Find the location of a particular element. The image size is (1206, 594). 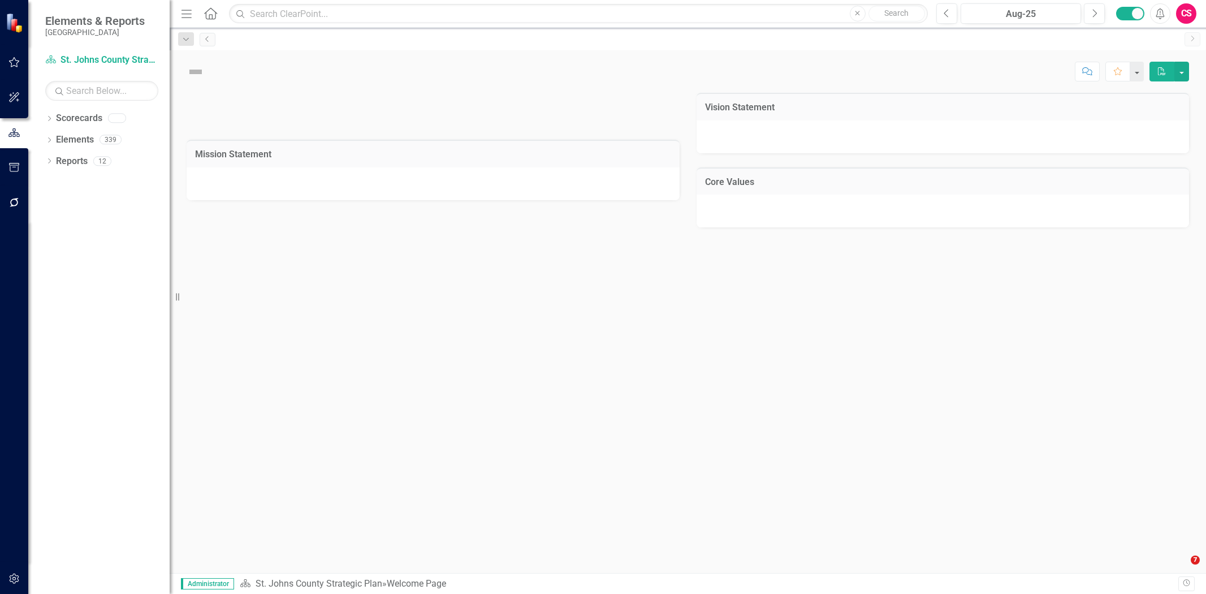

div: Aug-25 is located at coordinates (1020, 14).